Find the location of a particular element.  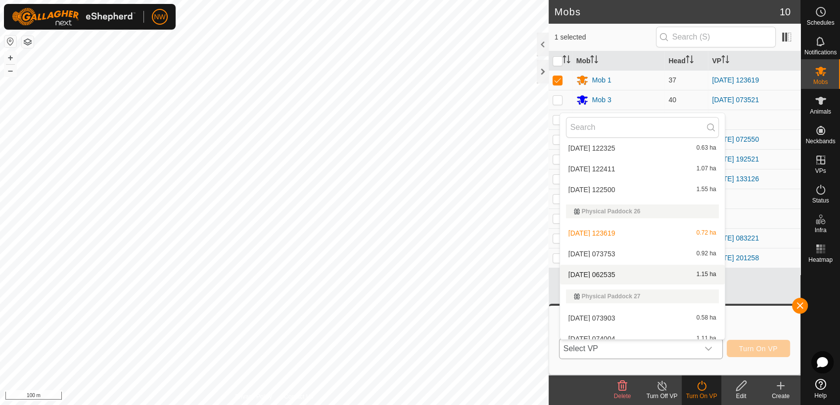

li: 2025-07-03 073903 is located at coordinates (642, 318).